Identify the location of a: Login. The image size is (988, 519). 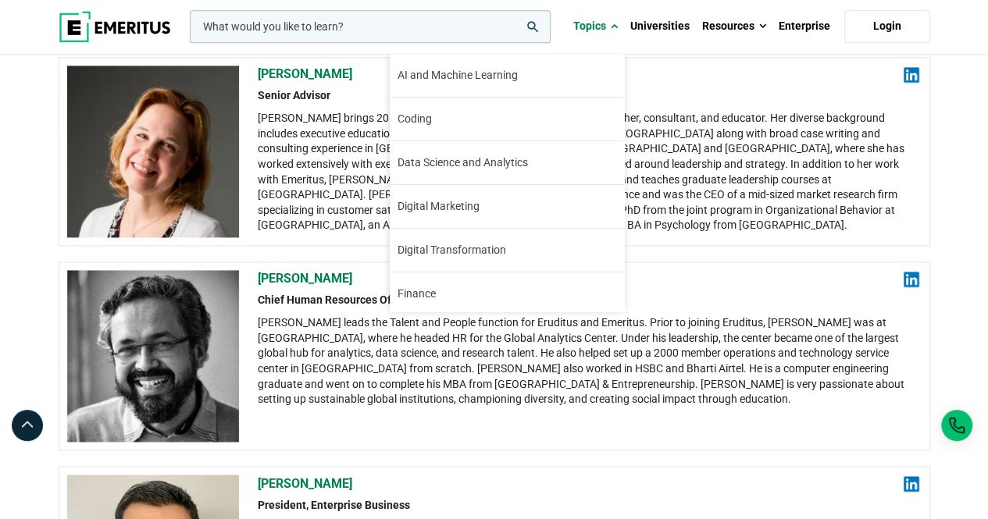
(887, 27).